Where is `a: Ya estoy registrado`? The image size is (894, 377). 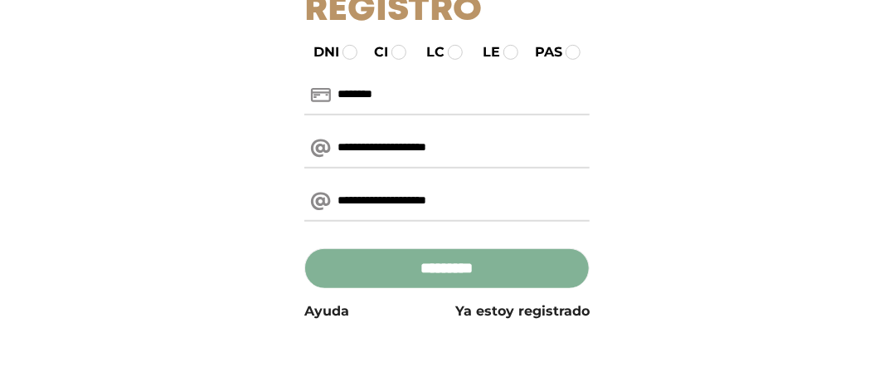 a: Ya estoy registrado is located at coordinates (523, 311).